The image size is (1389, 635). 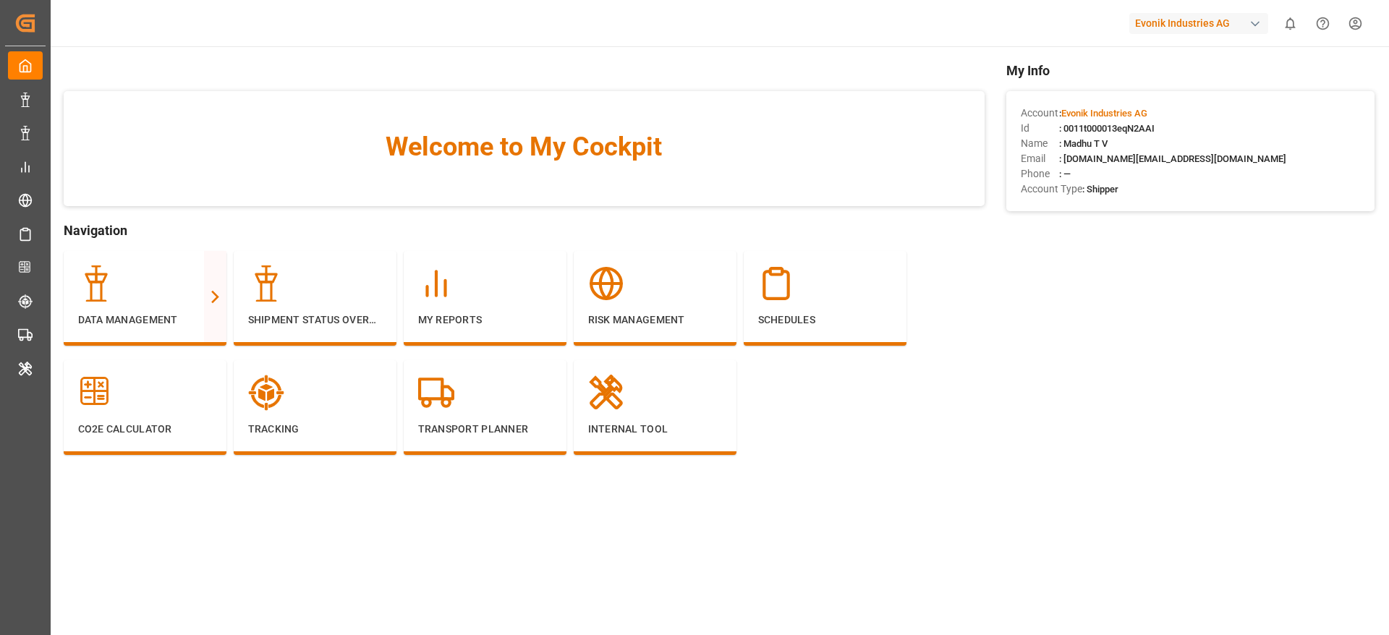 What do you see at coordinates (1040, 143) in the screenshot?
I see `span: Name` at bounding box center [1040, 143].